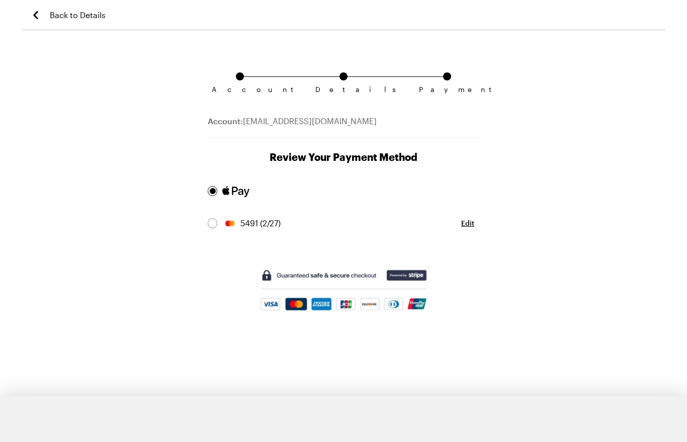 The height and width of the screenshot is (442, 687). I want to click on img: Pay with Apple Pay, so click(236, 192).